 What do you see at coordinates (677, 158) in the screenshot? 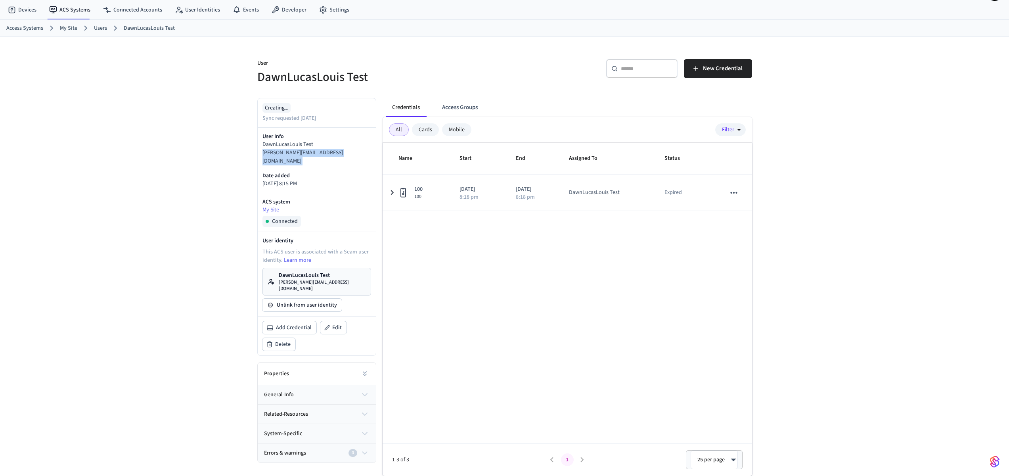
I see `span: Status` at bounding box center [677, 158].